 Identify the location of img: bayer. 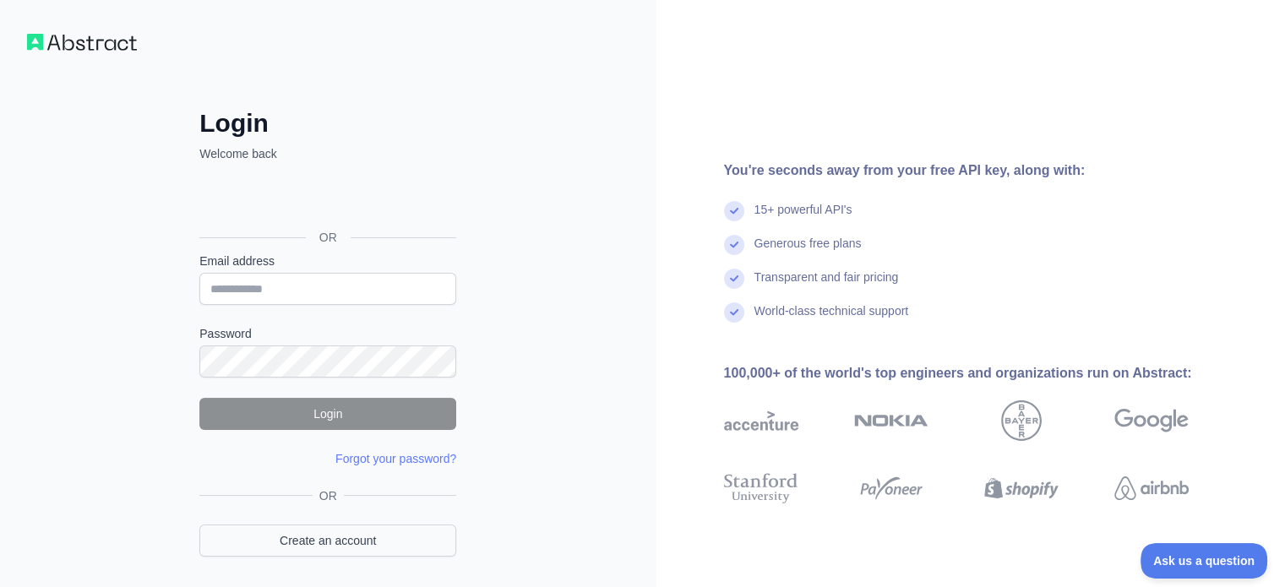
(1021, 421).